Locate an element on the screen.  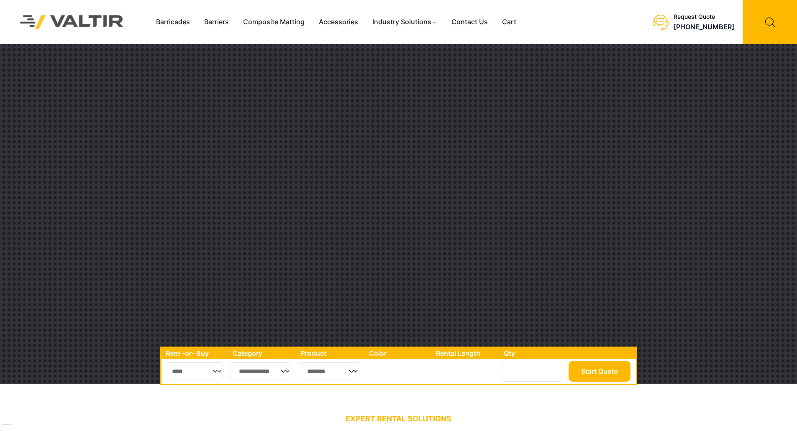
th: Qty is located at coordinates (533, 354).